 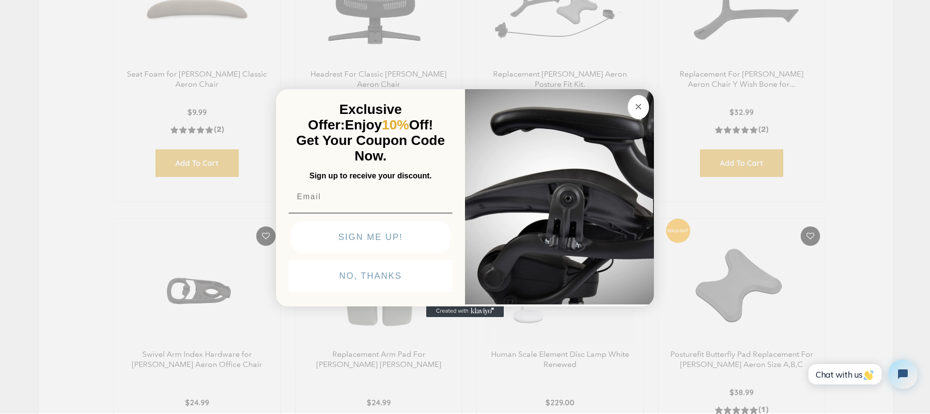 I want to click on input: Email, so click(x=371, y=197).